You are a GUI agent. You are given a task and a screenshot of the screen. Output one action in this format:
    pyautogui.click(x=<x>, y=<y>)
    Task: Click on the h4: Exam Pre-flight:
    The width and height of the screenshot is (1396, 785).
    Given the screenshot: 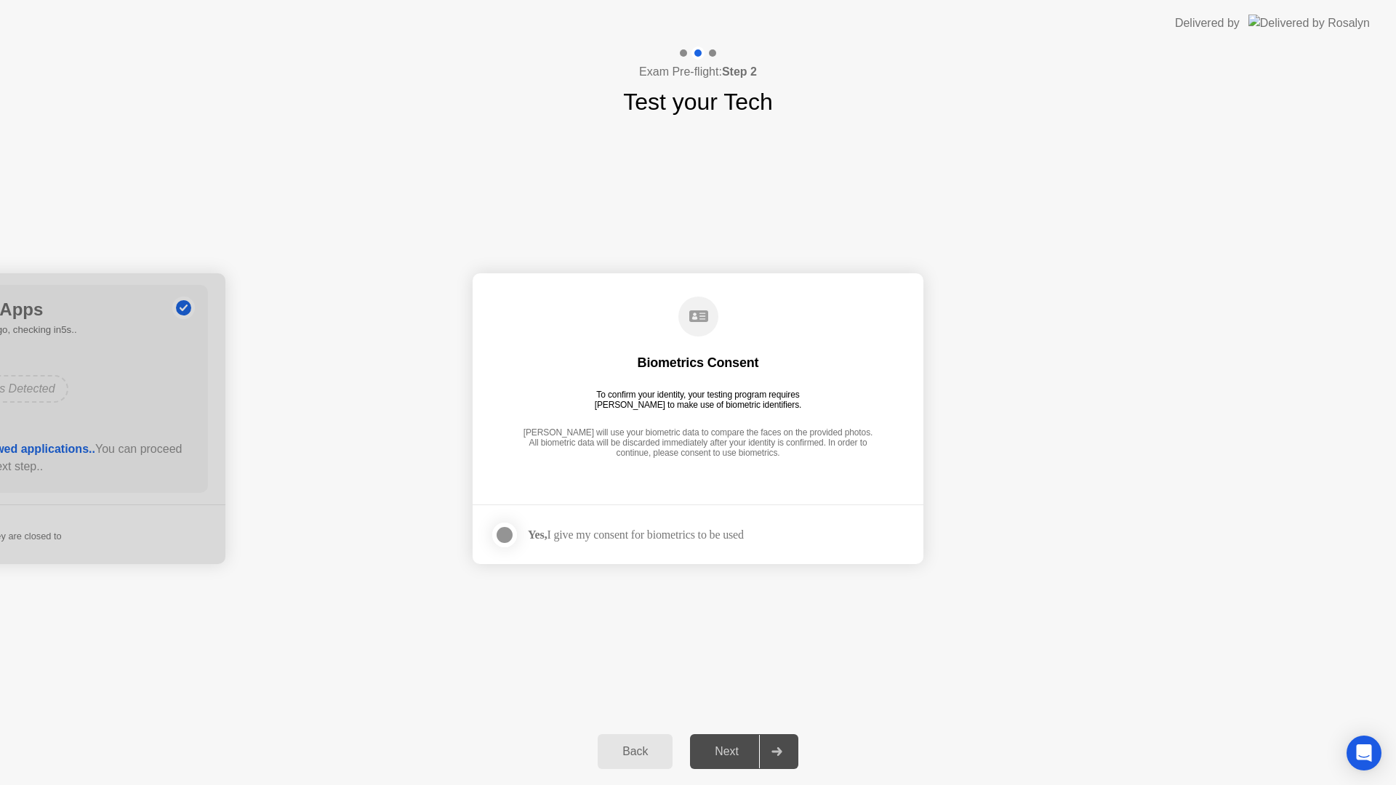 What is the action you would take?
    pyautogui.click(x=698, y=72)
    